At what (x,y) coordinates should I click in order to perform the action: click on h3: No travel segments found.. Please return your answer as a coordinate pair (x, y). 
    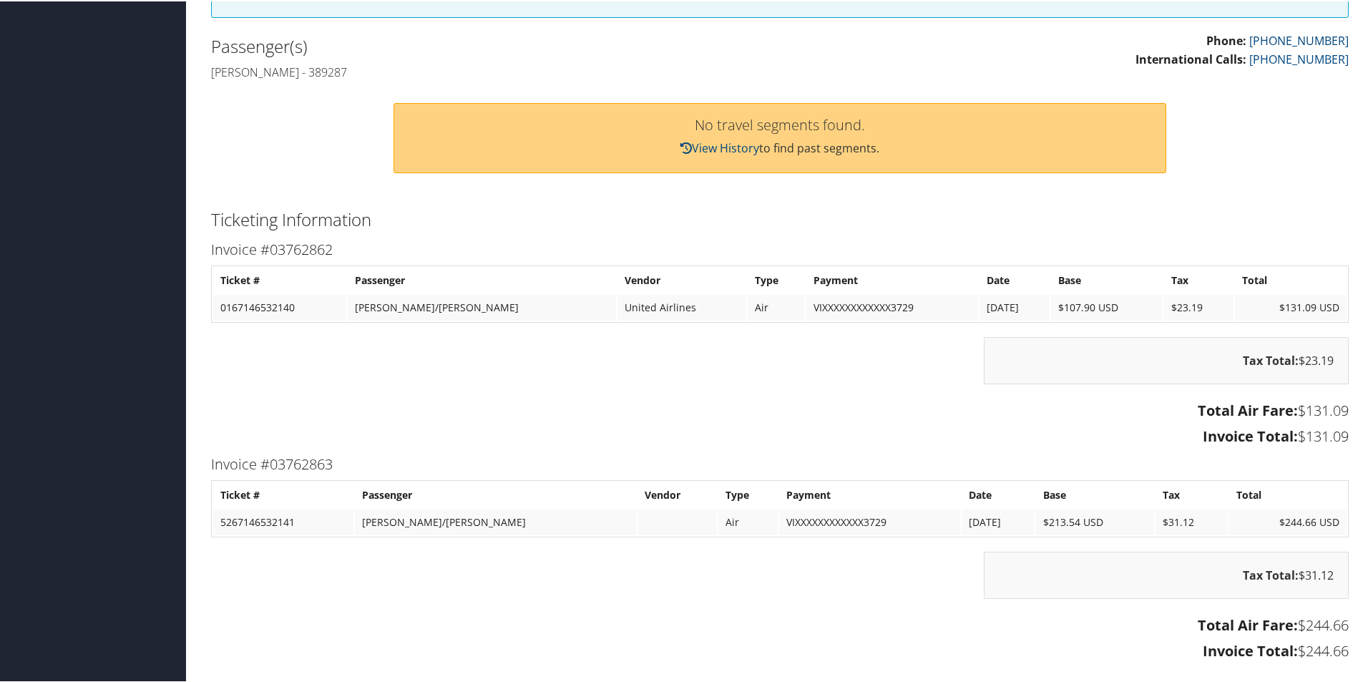
    Looking at the image, I should click on (780, 124).